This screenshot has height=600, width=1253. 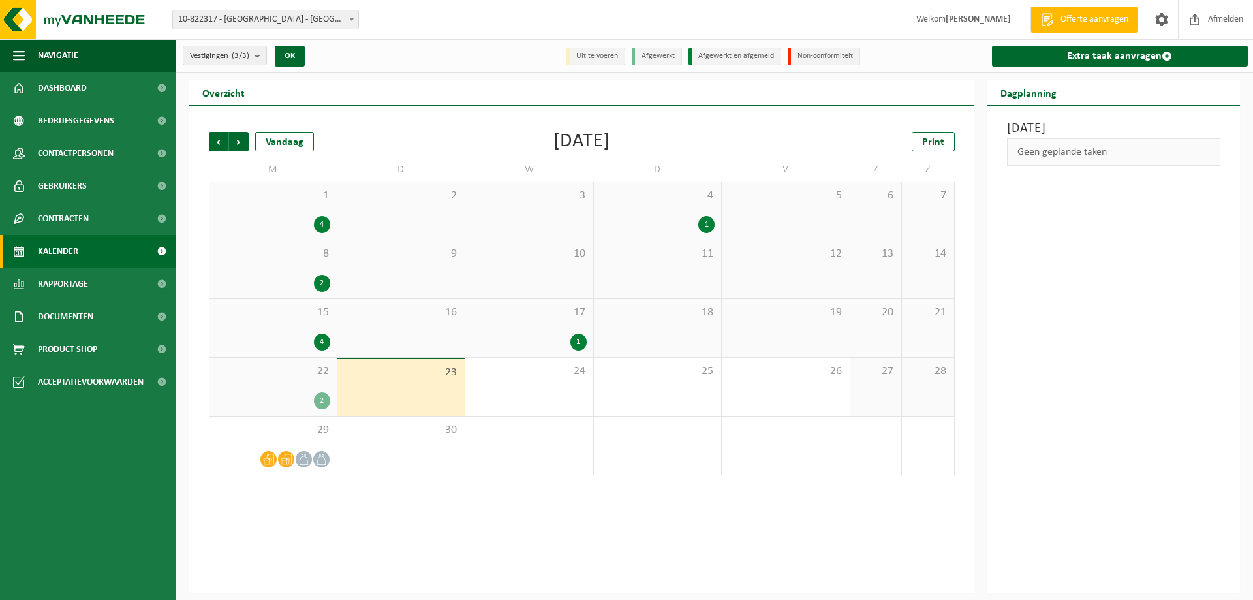 I want to click on li: Afgewerkt en afgemeld, so click(x=735, y=56).